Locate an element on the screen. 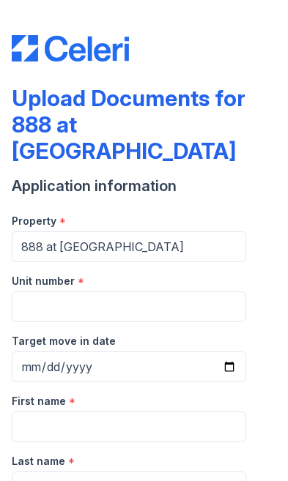 Image resolution: width=288 pixels, height=481 pixels. label: First name is located at coordinates (39, 401).